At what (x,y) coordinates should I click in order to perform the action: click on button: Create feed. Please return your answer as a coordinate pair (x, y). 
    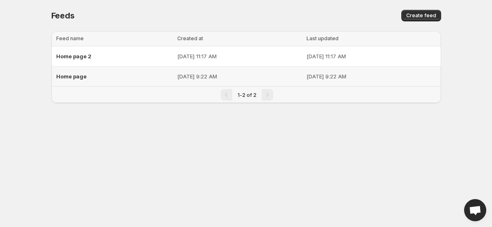
    Looking at the image, I should click on (421, 16).